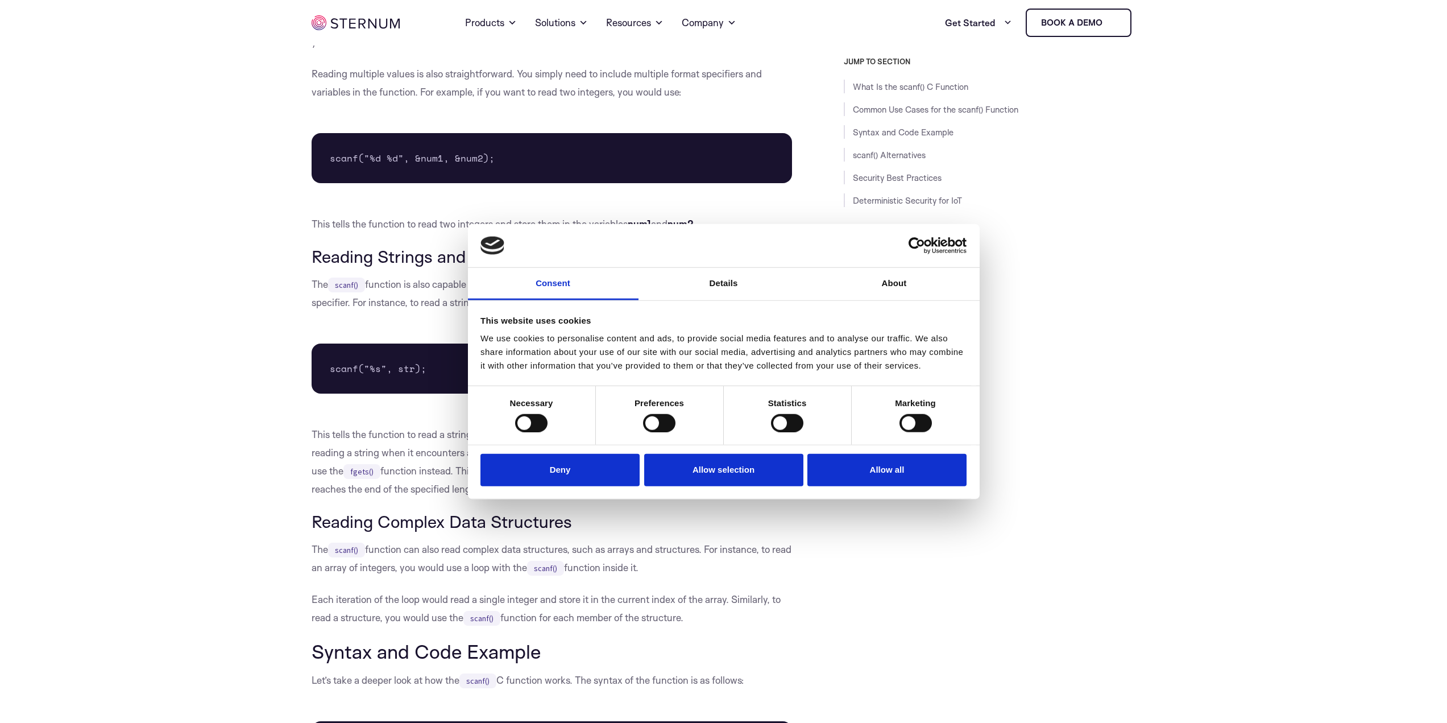 The width and height of the screenshot is (1447, 723). What do you see at coordinates (635, 23) in the screenshot?
I see `a: Resources` at bounding box center [635, 23].